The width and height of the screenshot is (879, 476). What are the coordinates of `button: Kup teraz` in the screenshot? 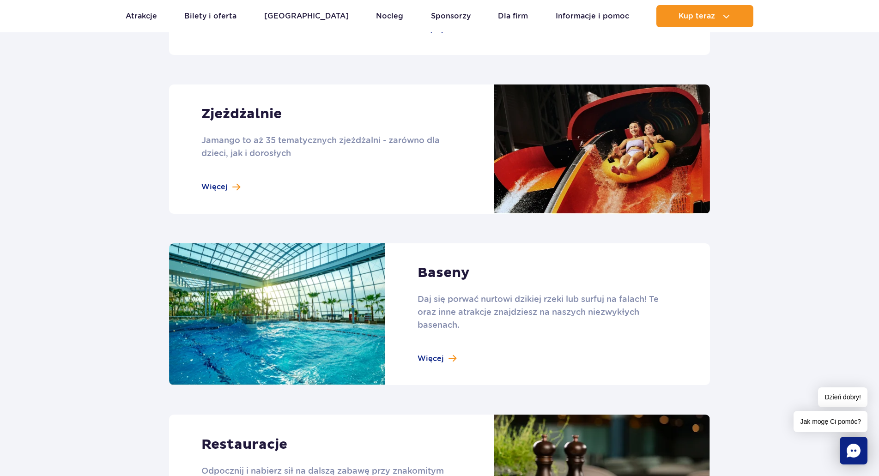 It's located at (705, 16).